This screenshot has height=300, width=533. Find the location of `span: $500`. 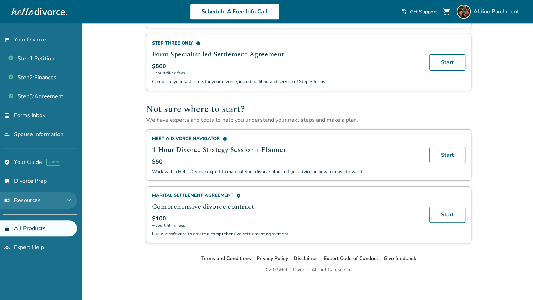

span: $500 is located at coordinates (159, 66).